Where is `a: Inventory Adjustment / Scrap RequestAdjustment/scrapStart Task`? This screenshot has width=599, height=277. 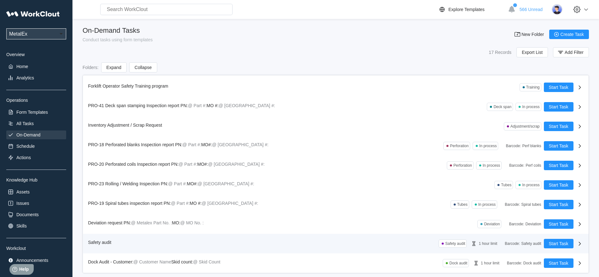
a: Inventory Adjustment / Scrap RequestAdjustment/scrapStart Task is located at coordinates (336, 126).